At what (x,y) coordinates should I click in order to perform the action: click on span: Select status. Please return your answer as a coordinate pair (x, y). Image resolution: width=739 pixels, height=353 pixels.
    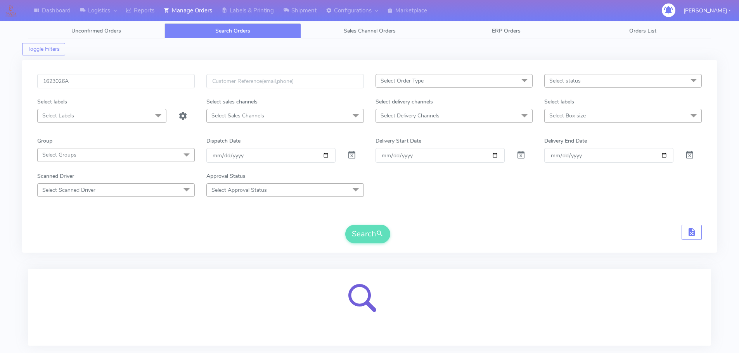
    Looking at the image, I should click on (565, 81).